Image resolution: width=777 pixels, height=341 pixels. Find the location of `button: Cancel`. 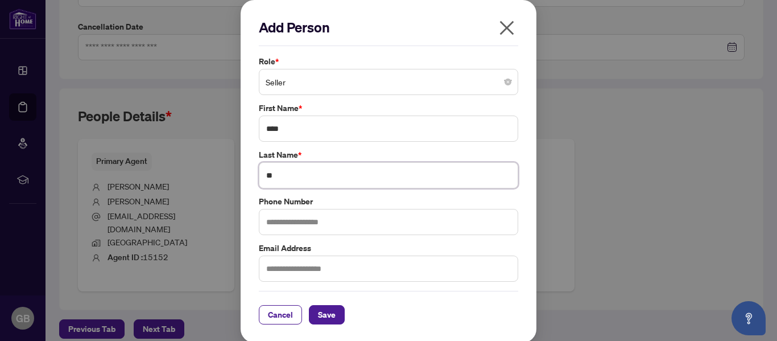

button: Cancel is located at coordinates (280, 314).